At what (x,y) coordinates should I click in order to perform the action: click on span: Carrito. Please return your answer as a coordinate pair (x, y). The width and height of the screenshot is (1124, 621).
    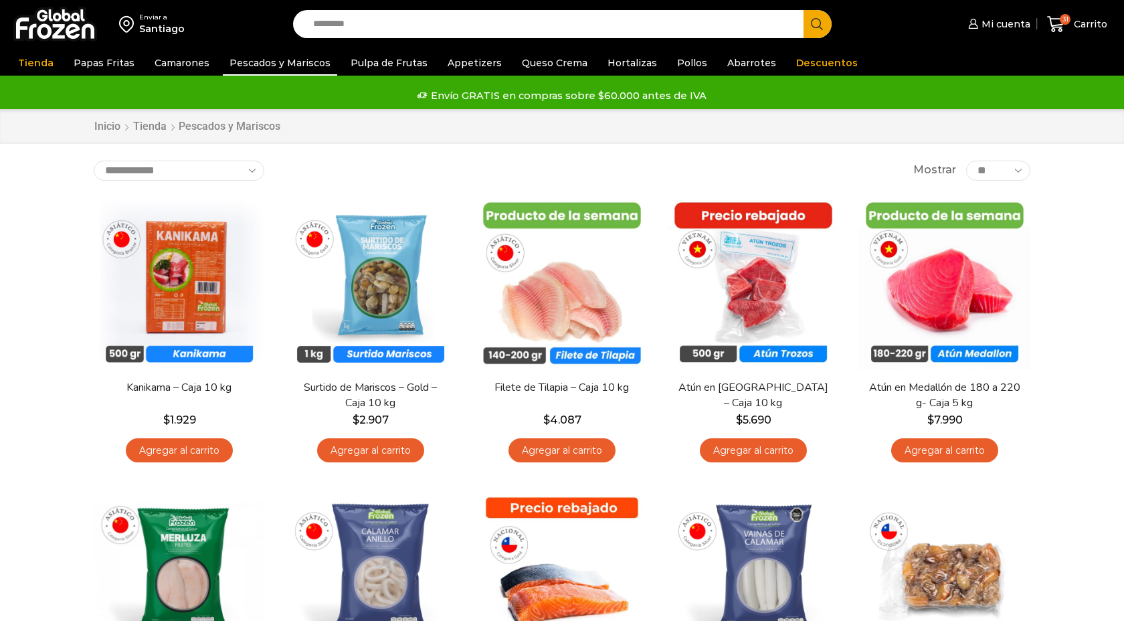
    Looking at the image, I should click on (1089, 24).